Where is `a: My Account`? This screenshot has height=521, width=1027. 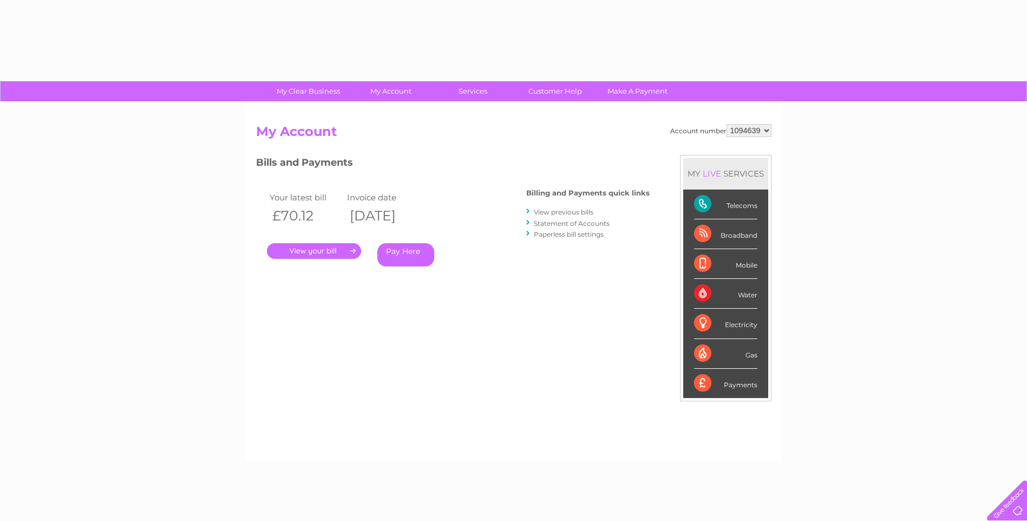
a: My Account is located at coordinates (390, 91).